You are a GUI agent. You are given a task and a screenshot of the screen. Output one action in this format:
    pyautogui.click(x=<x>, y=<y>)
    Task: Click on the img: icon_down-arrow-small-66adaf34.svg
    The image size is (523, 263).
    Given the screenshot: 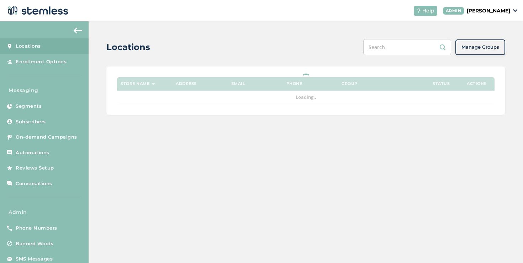 What is the action you would take?
    pyautogui.click(x=515, y=11)
    